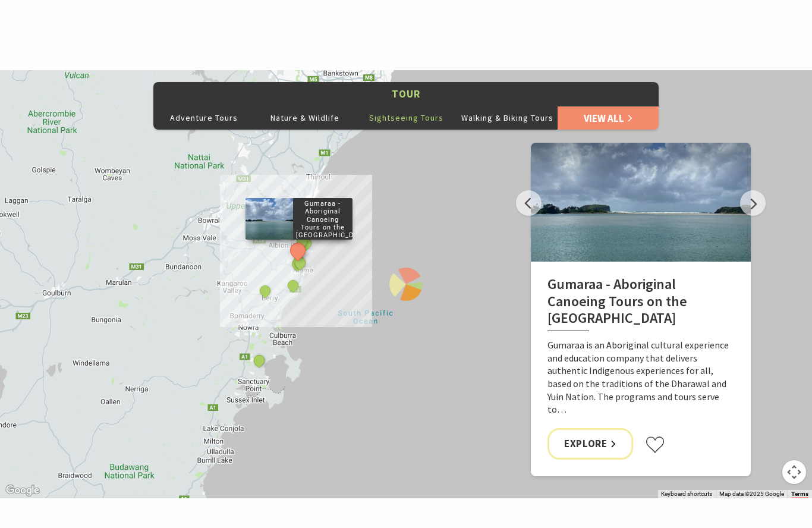 The width and height of the screenshot is (812, 528). I want to click on button: See detail about Buena Vista Farm Cooking Classes, so click(293, 286).